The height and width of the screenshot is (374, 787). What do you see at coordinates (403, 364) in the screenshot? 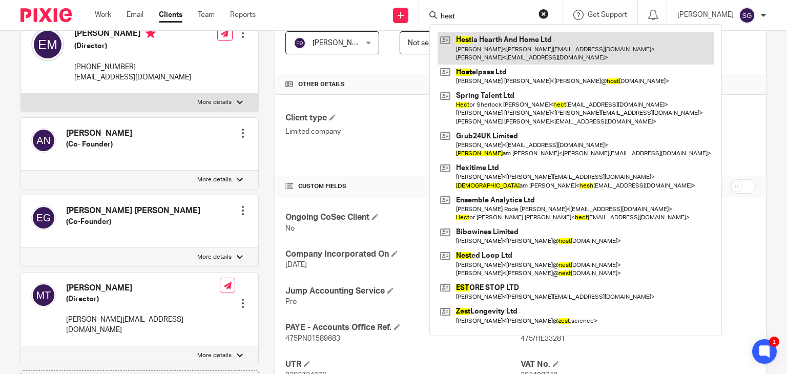
I see `h4: UTR` at bounding box center [403, 364].